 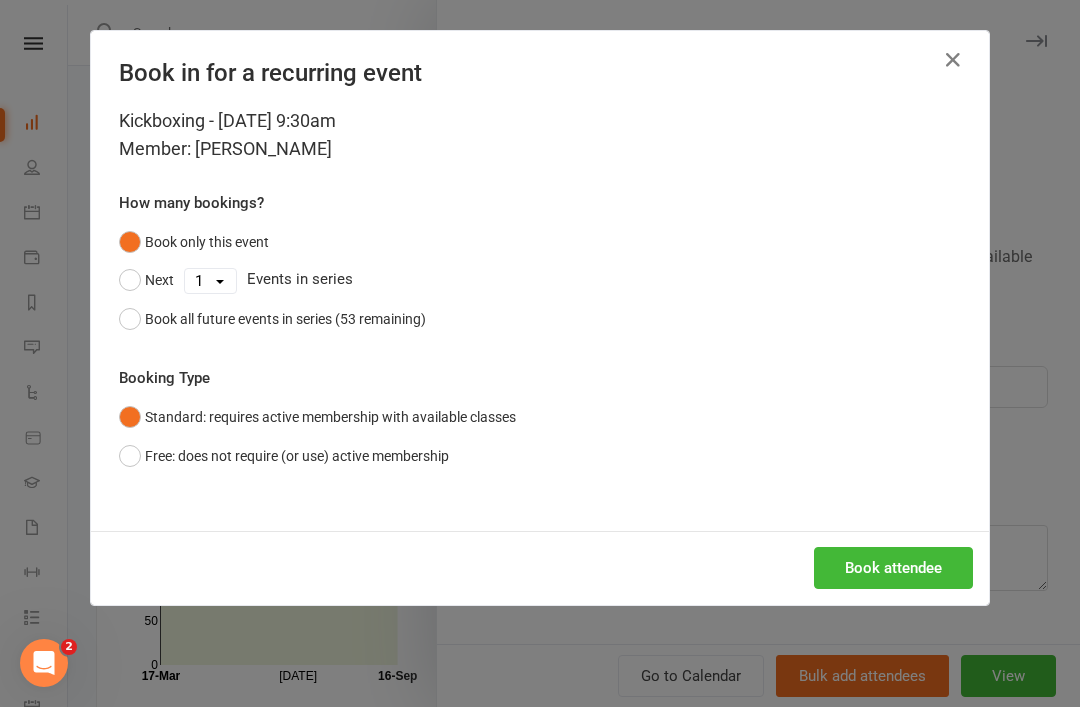 I want to click on label: Booking Type, so click(x=164, y=378).